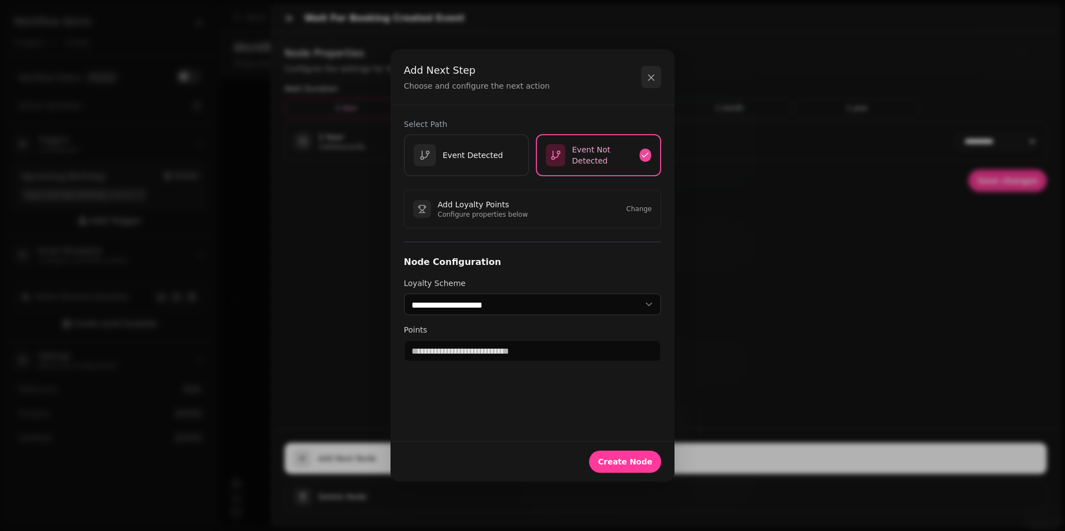 The image size is (1065, 531). I want to click on p: Configure properties below, so click(483, 215).